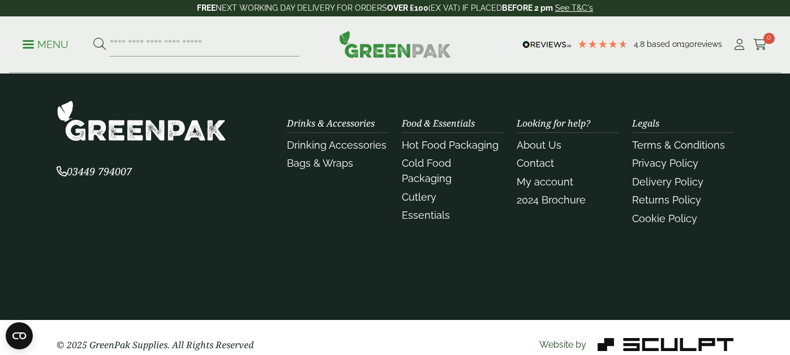 This screenshot has height=355, width=790. I want to click on a: Menu, so click(45, 44).